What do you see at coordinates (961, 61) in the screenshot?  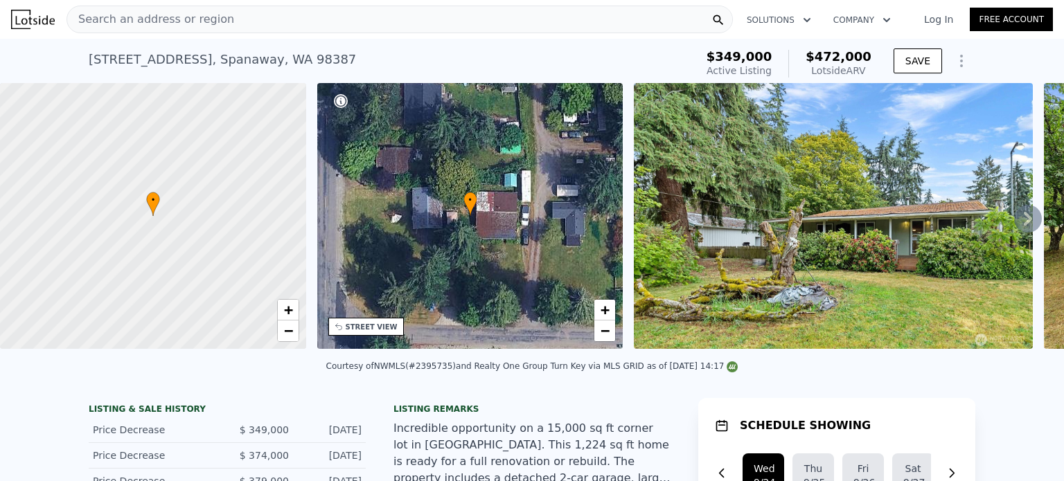 I see `button: Show Options` at bounding box center [961, 61].